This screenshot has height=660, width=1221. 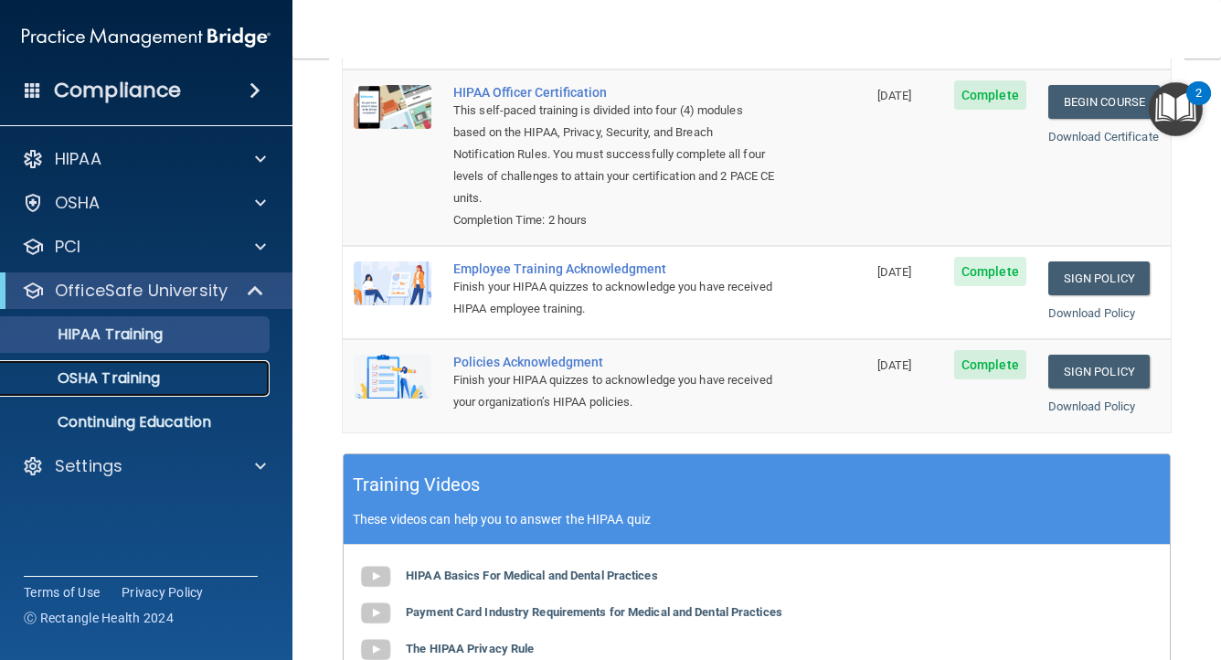 I want to click on a: OSHA, so click(x=143, y=203).